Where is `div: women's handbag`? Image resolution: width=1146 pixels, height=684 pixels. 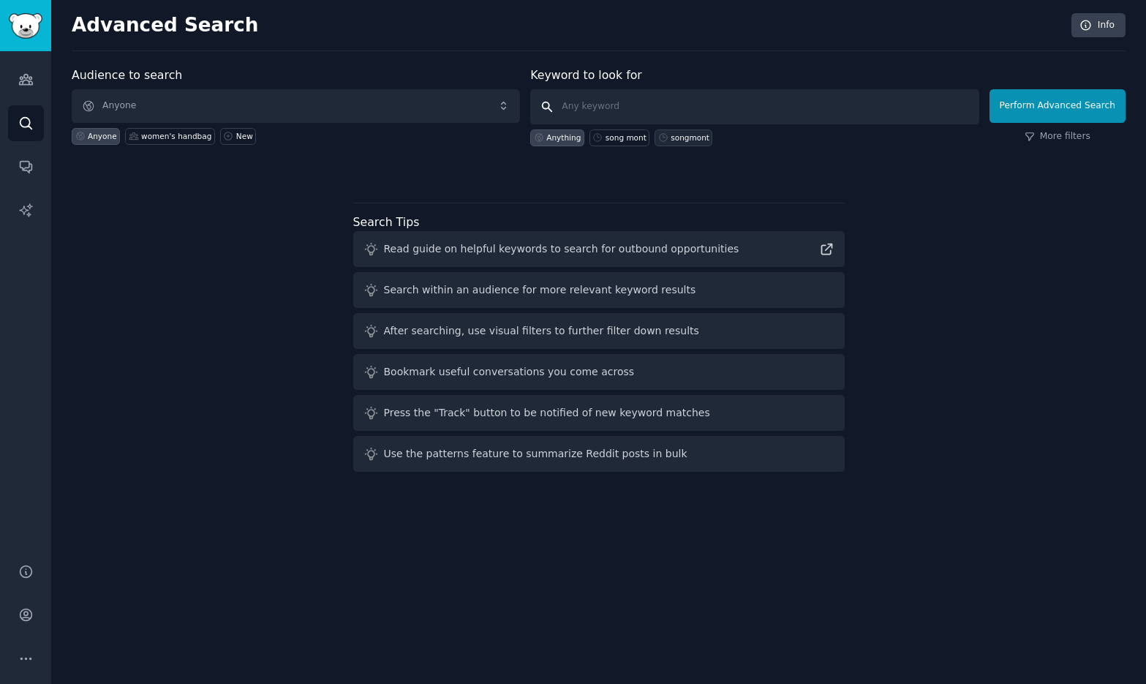 div: women's handbag is located at coordinates (176, 136).